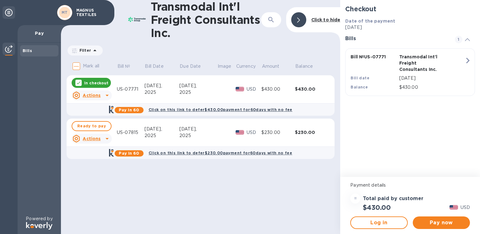 Image resolution: width=480 pixels, height=234 pixels. I want to click on h2: Checkout, so click(410, 9).